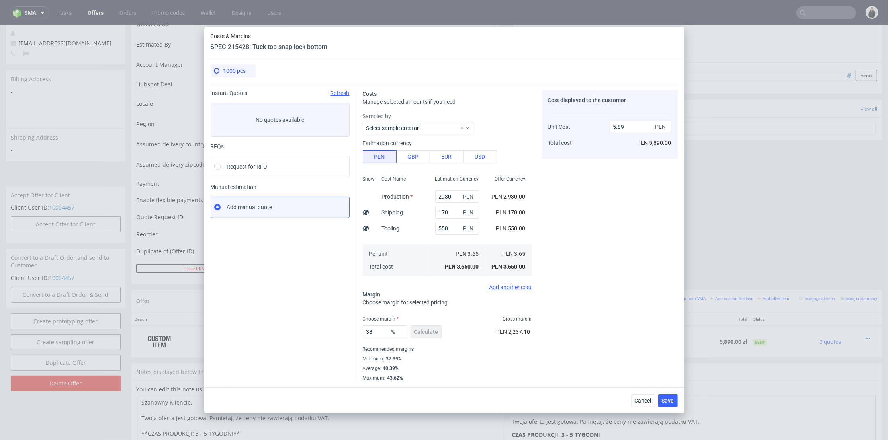 The height and width of the screenshot is (440, 888). What do you see at coordinates (587, 100) in the screenshot?
I see `span: Cost displayed to the customer` at bounding box center [587, 100].